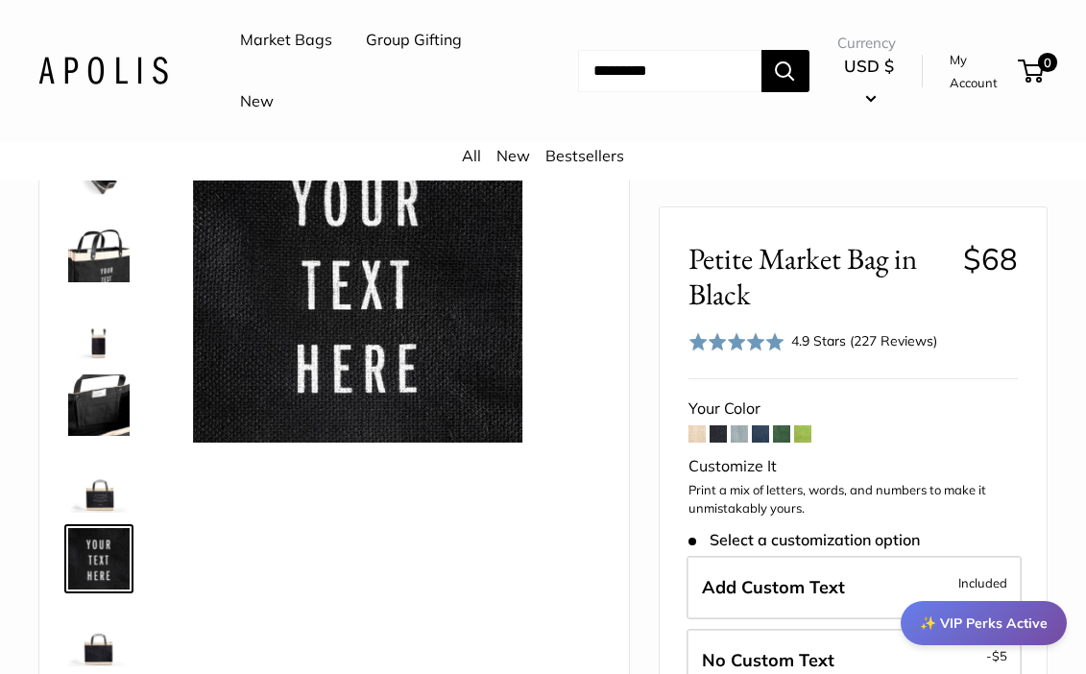 The image size is (1086, 674). What do you see at coordinates (773, 587) in the screenshot?
I see `span: Add Custom Text` at bounding box center [773, 587].